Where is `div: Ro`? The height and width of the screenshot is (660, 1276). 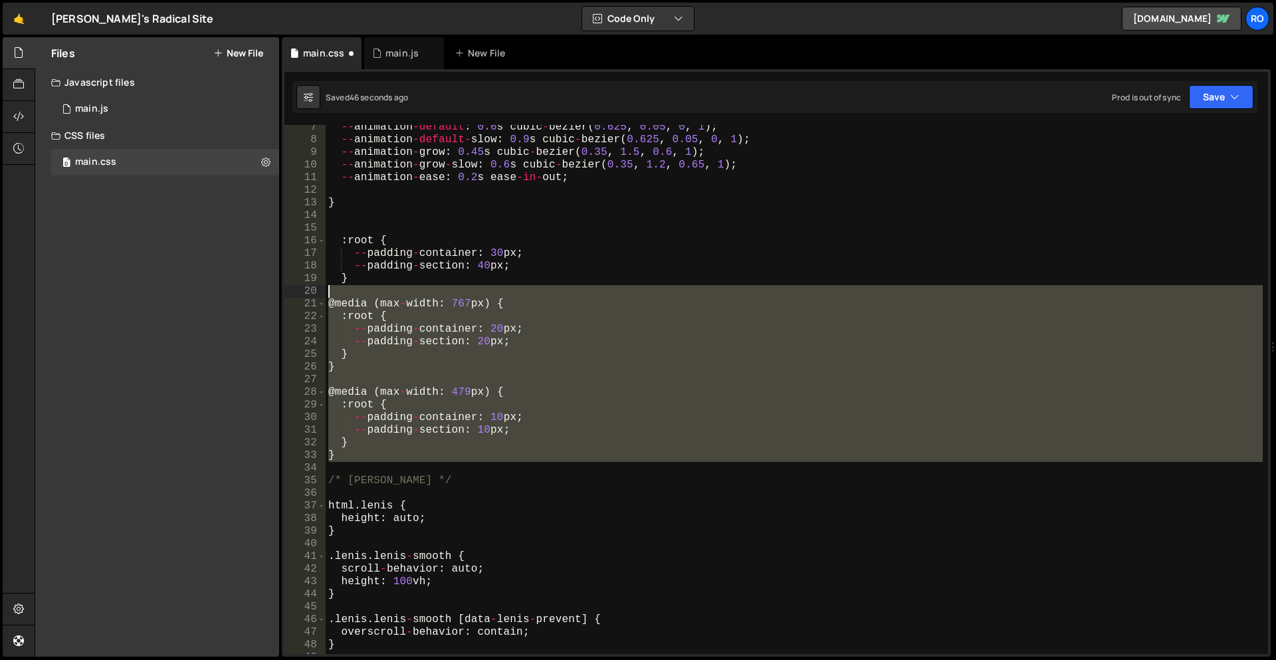 div: Ro is located at coordinates (1257, 19).